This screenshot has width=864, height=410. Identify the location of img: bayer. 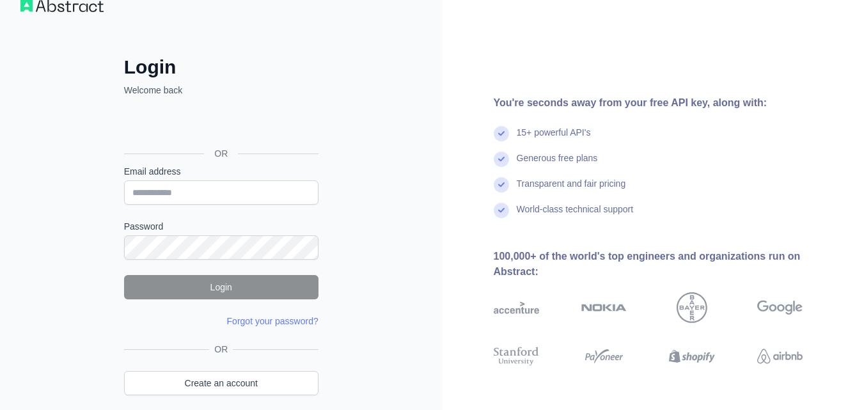
(692, 308).